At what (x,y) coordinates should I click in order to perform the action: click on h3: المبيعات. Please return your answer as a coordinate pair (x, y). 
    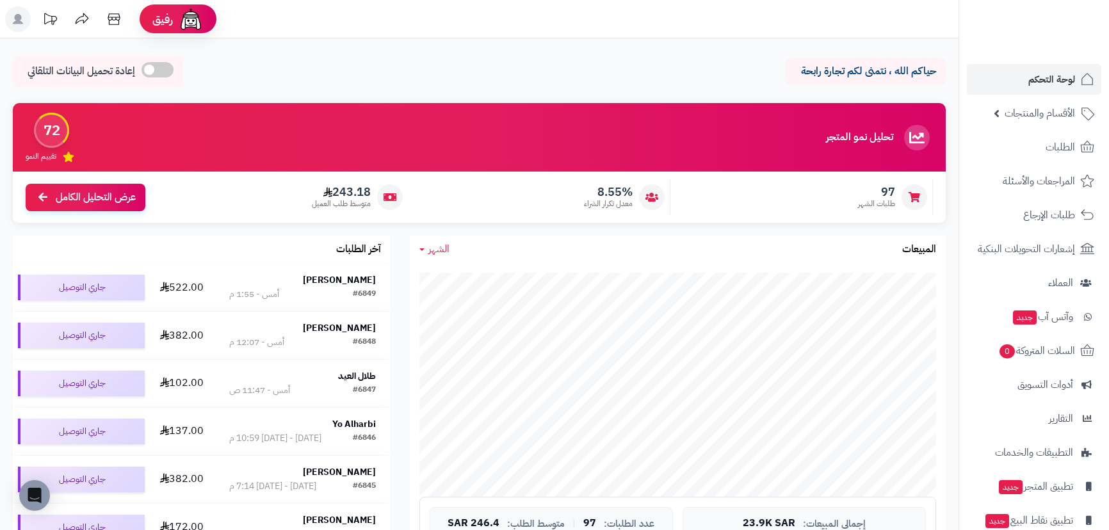
    Looking at the image, I should click on (919, 250).